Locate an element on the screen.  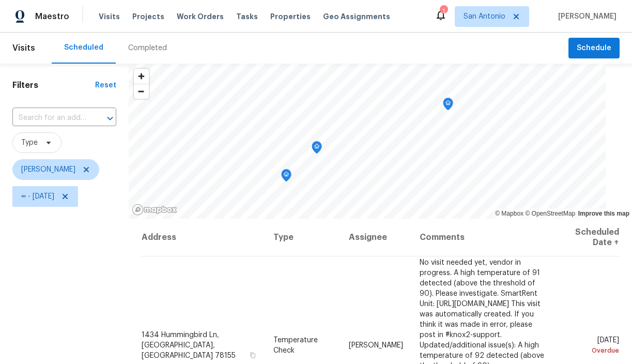
div: Reset is located at coordinates (105, 85).